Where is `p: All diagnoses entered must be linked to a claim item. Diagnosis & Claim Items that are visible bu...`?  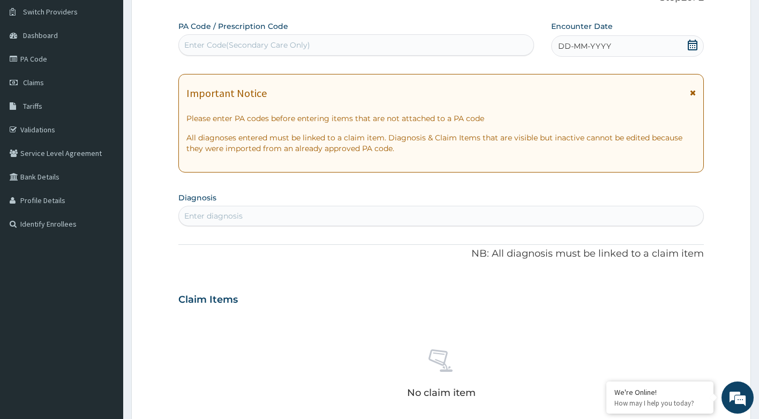
p: All diagnoses entered must be linked to a claim item. Diagnosis & Claim Items that are visible bu... is located at coordinates (441, 143).